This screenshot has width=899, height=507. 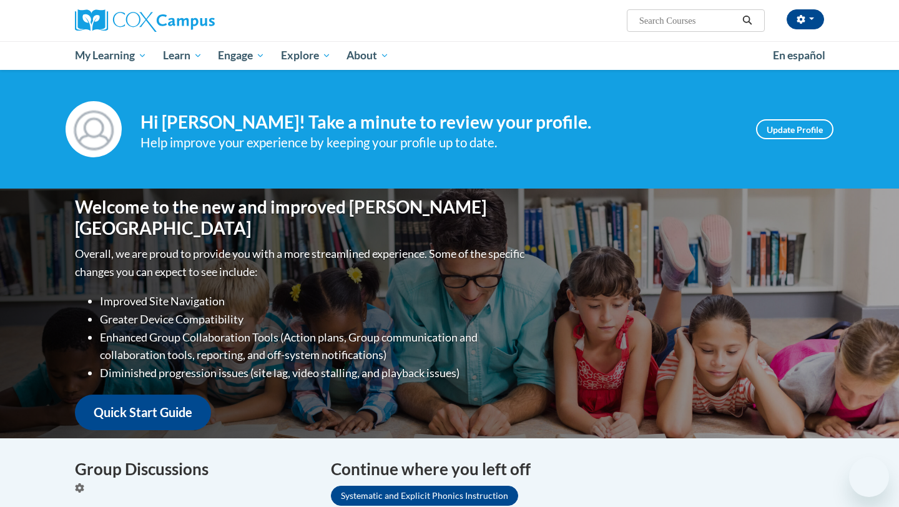 What do you see at coordinates (301, 263) in the screenshot?
I see `p: Overall, we are proud to provide you with a more streamlined experience. Some of the specific cha...` at bounding box center [301, 263].